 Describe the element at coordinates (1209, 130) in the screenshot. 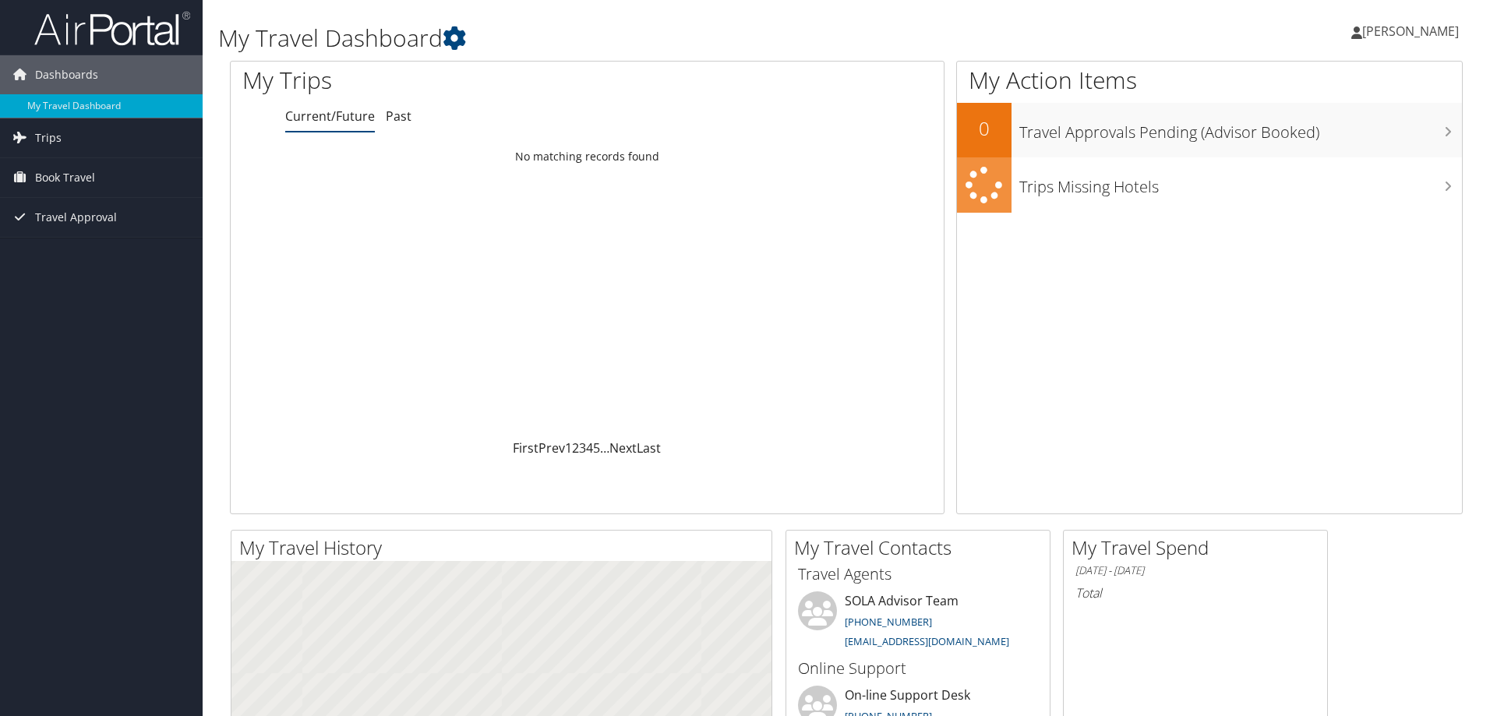

I see `a: 0Travel Approvals Pending (Advisor Booked)` at that location.